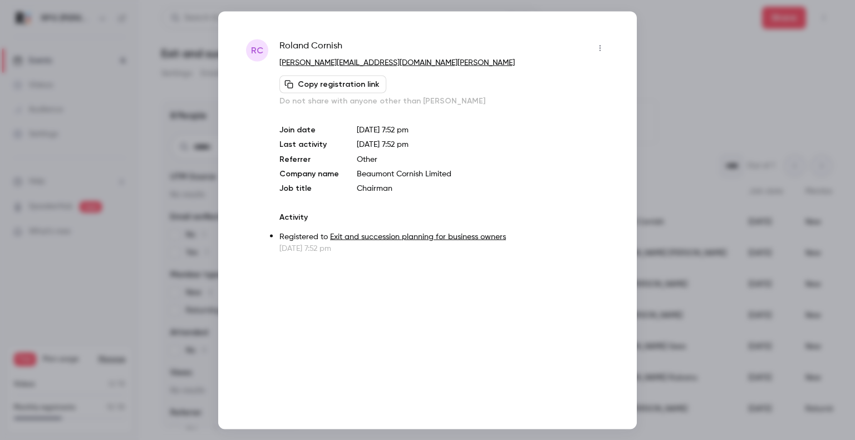  I want to click on p: Chairman, so click(482, 188).